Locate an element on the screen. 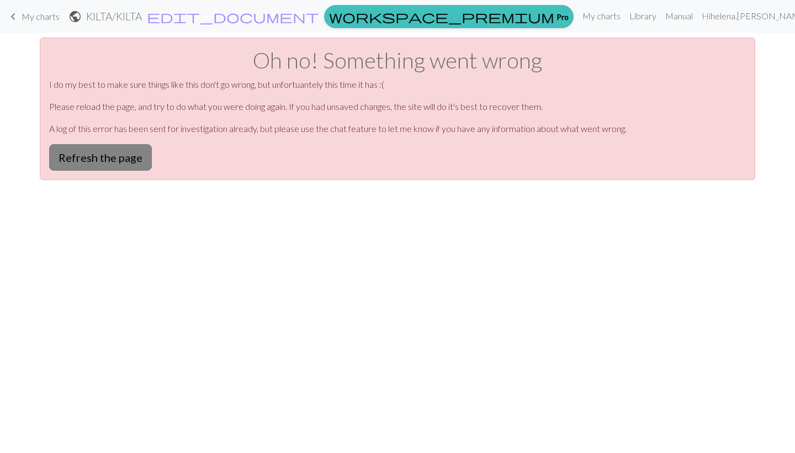  h2: KILTA / KILTA is located at coordinates (114, 16).